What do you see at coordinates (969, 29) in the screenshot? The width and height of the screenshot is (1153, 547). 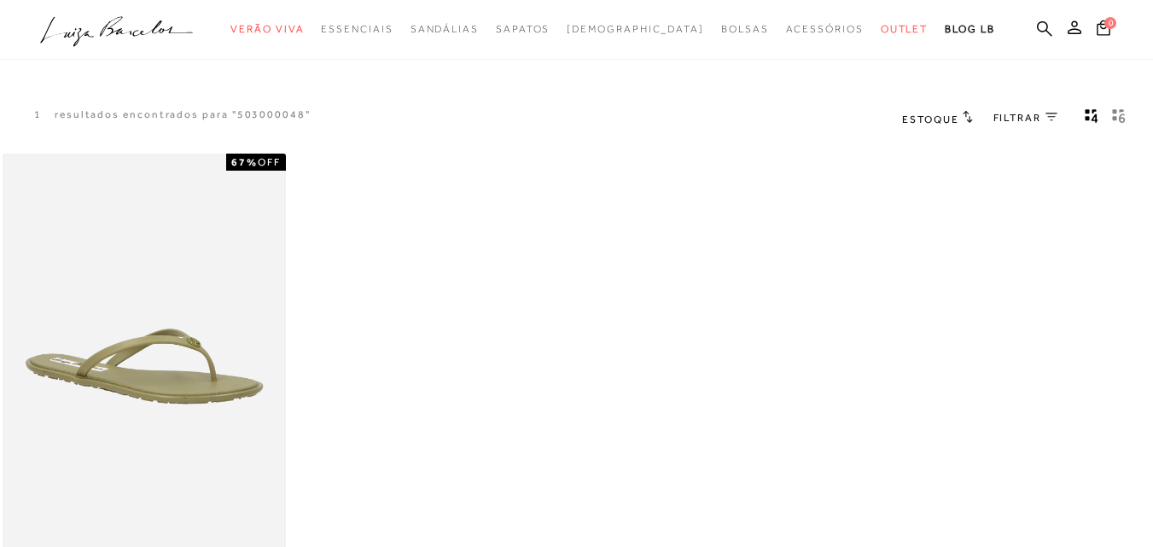 I see `a: BLOG LB` at bounding box center [969, 29].